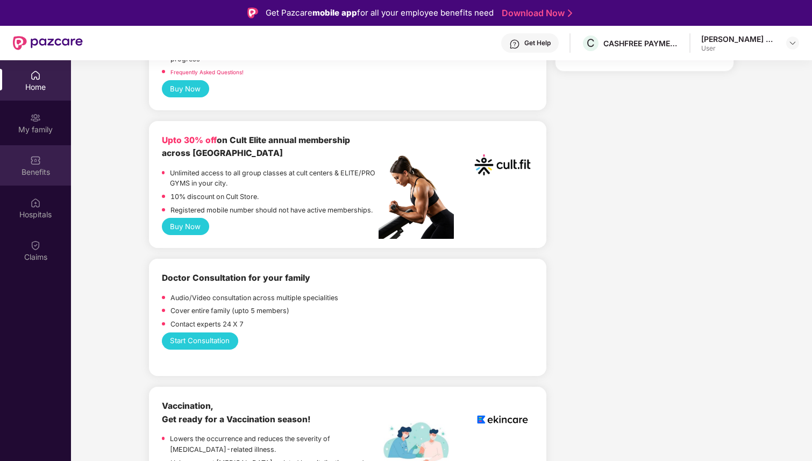 The width and height of the screenshot is (812, 461). Describe the element at coordinates (514, 44) in the screenshot. I see `img: svg+xml;base64,PHN2ZyBpZD0iSGVscC0zMngzMiIgeG1sbnM9Imh0dHA6Ly93d3cudzMub3JnLzIwMDAvc3ZnIiB3aWR0aD...` at that location.